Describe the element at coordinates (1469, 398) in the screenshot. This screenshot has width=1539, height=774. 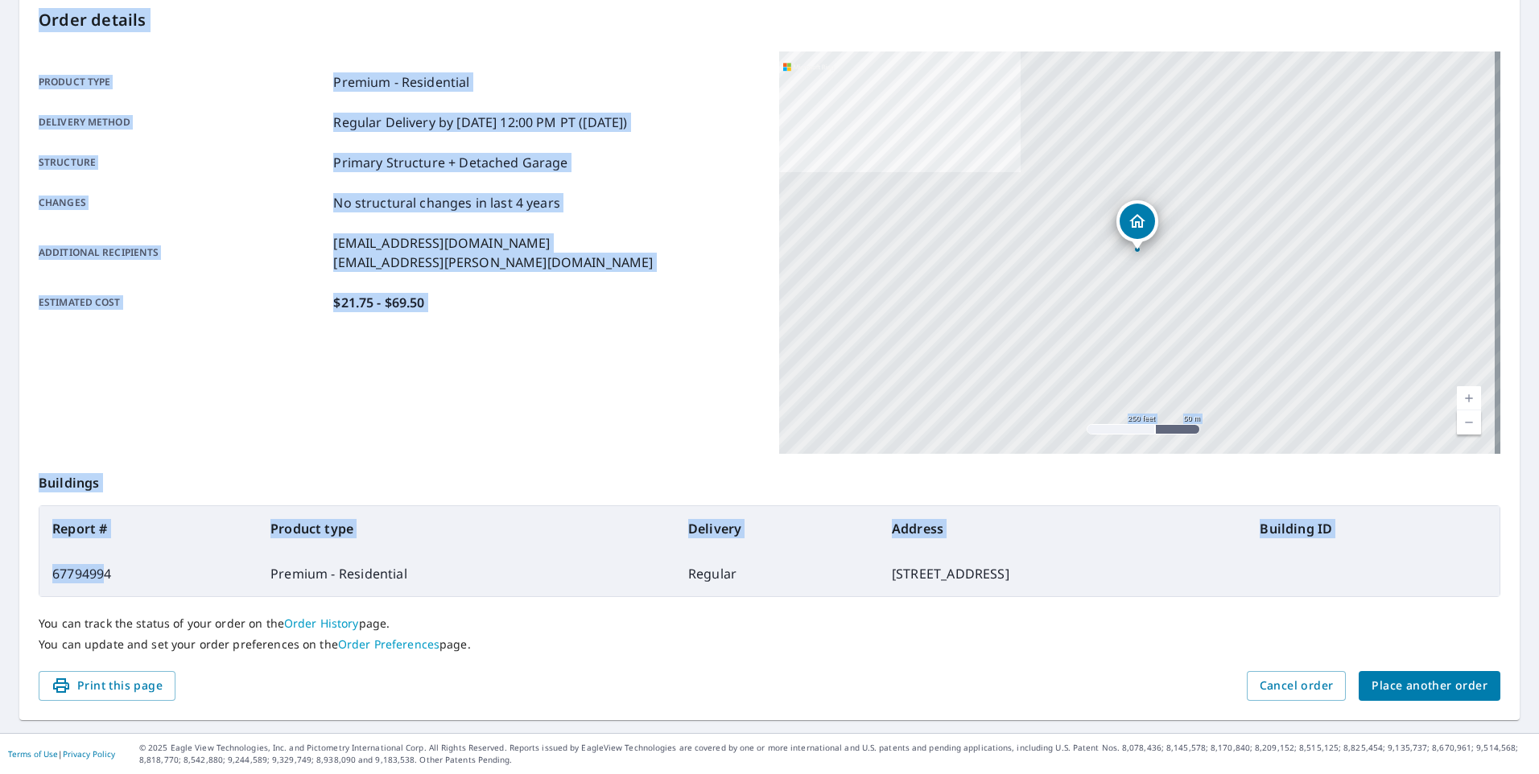
I see `a: Current Level 17, Zoom In` at that location.